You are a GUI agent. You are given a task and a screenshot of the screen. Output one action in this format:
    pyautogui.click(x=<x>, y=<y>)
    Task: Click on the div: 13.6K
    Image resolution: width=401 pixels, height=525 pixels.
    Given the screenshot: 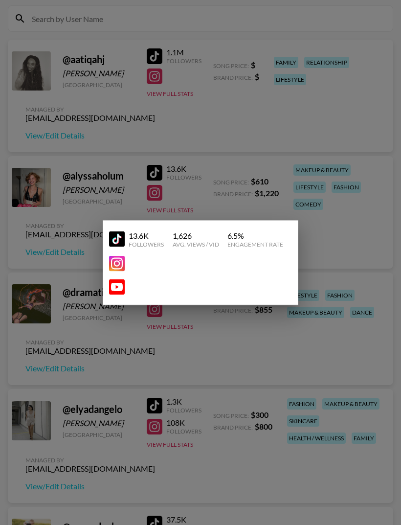 What is the action you would take?
    pyautogui.click(x=146, y=235)
    